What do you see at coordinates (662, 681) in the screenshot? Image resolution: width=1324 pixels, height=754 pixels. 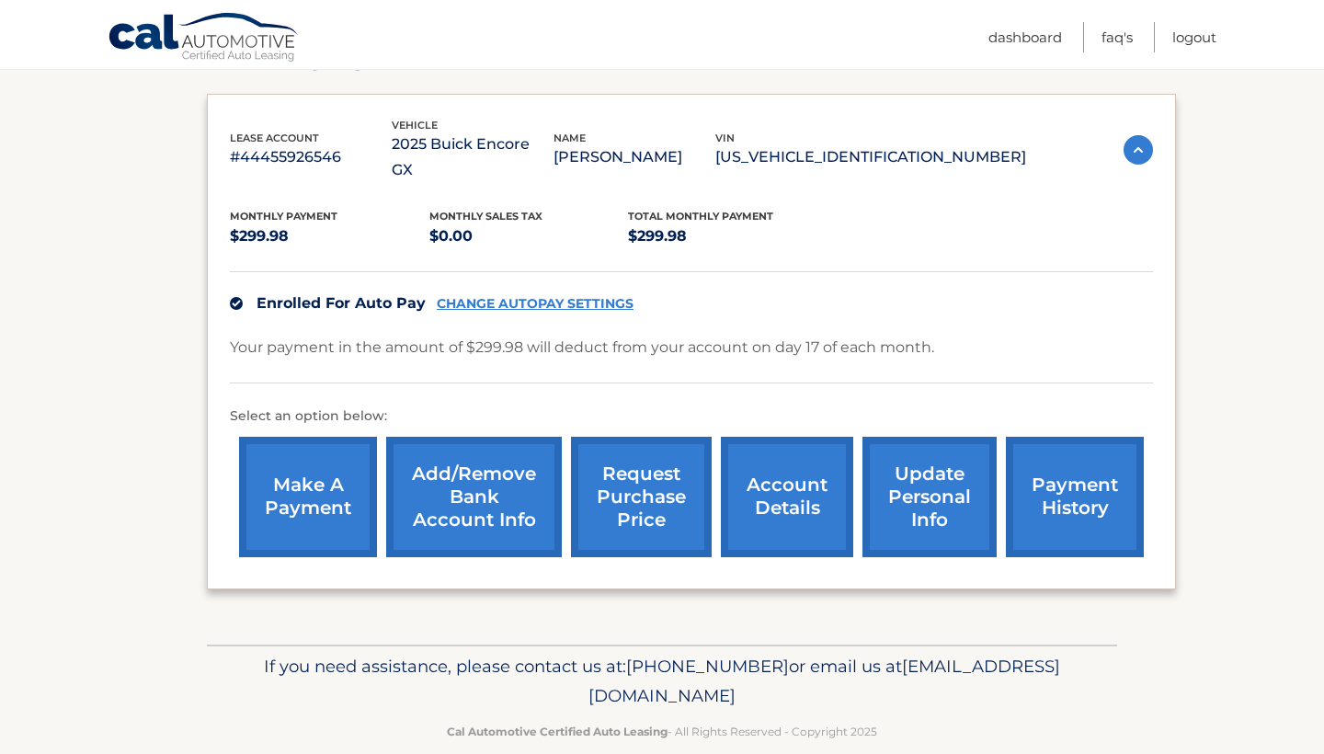 I see `p: If you need assistance, please contact us at: or email us at` at bounding box center [662, 681].